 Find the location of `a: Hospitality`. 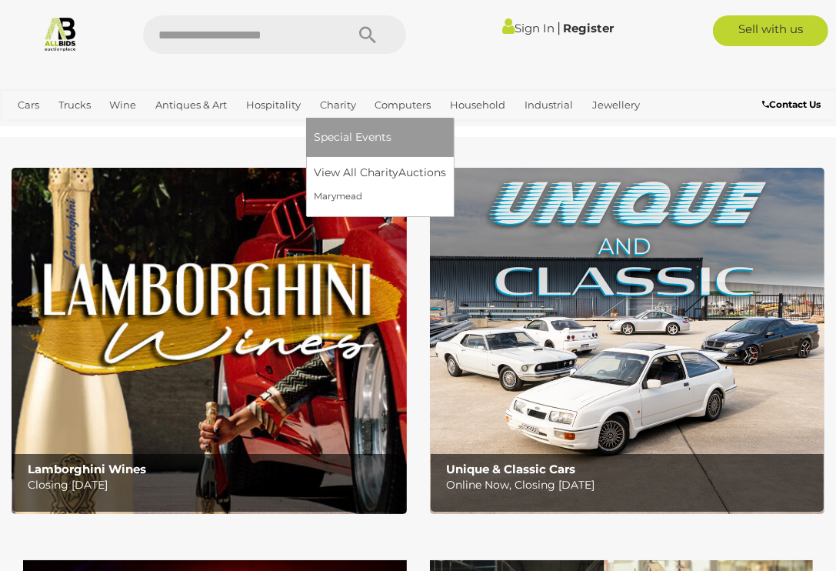

a: Hospitality is located at coordinates (273, 105).